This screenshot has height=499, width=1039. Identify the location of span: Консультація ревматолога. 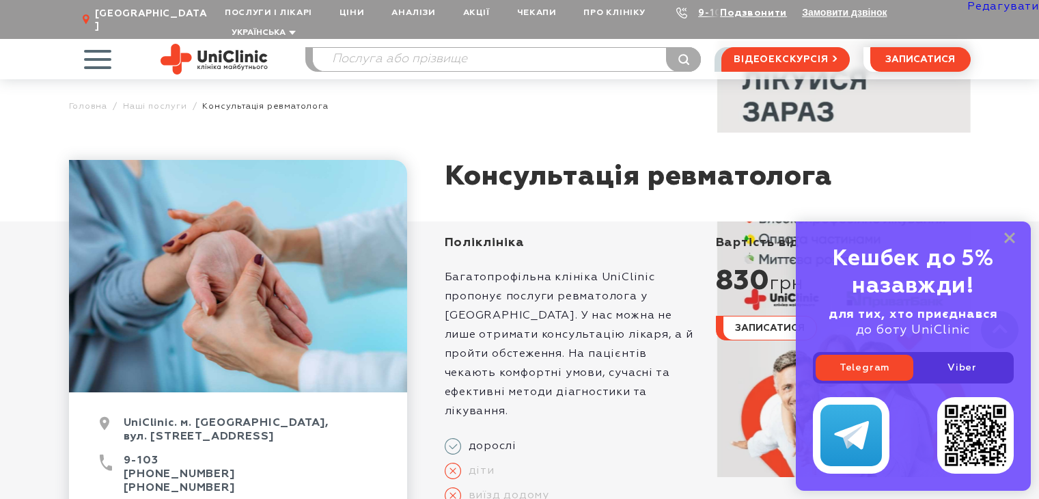
(265, 106).